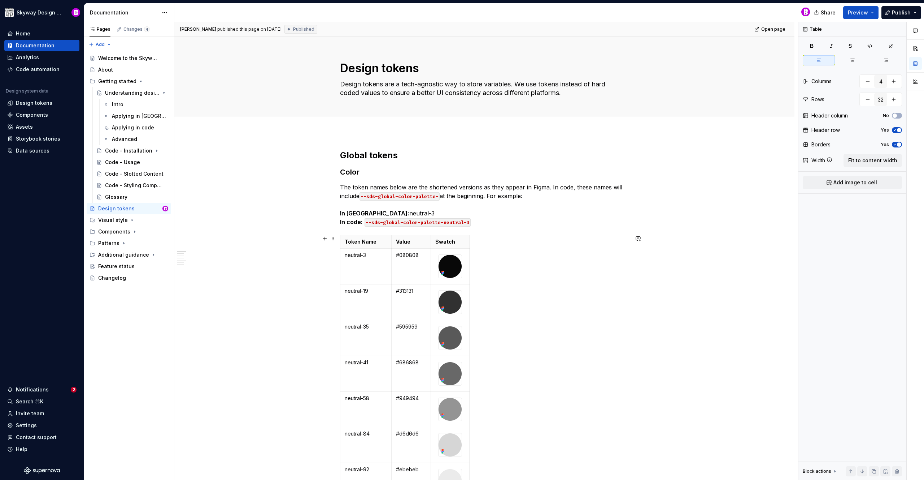 Image resolution: width=924 pixels, height=480 pixels. Describe the element at coordinates (136, 127) in the screenshot. I see `a: Applying in code` at that location.